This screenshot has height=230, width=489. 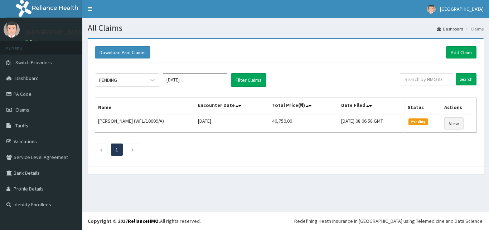 I want to click on a: Page 1 is your current page, so click(x=117, y=149).